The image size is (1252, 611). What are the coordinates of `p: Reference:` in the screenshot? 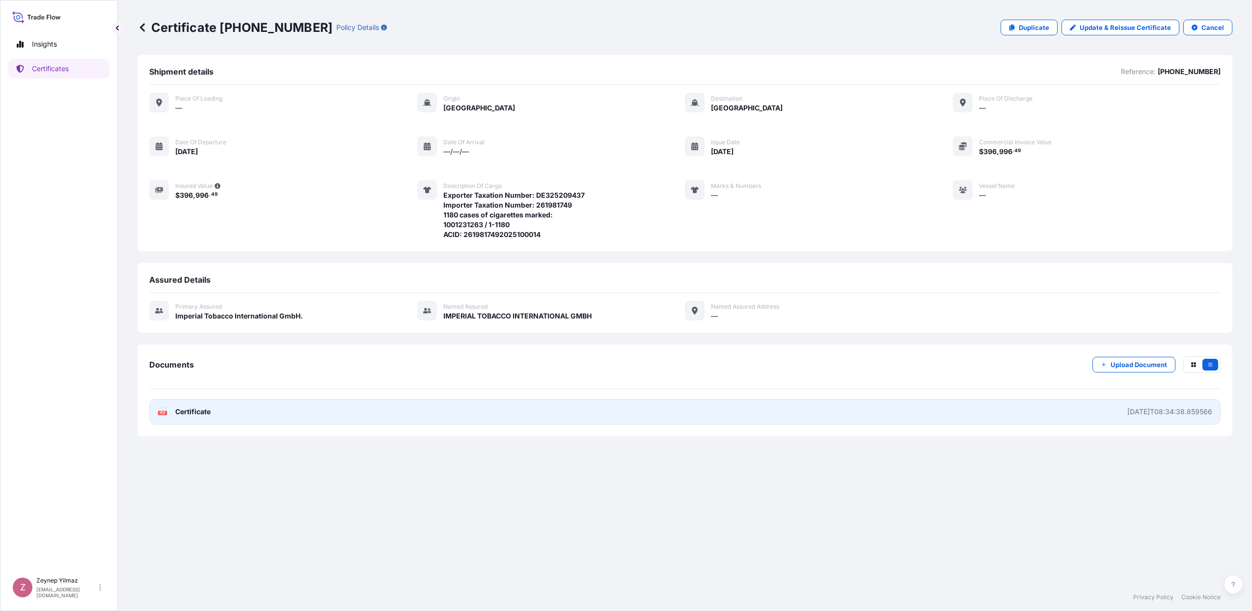 It's located at (1138, 72).